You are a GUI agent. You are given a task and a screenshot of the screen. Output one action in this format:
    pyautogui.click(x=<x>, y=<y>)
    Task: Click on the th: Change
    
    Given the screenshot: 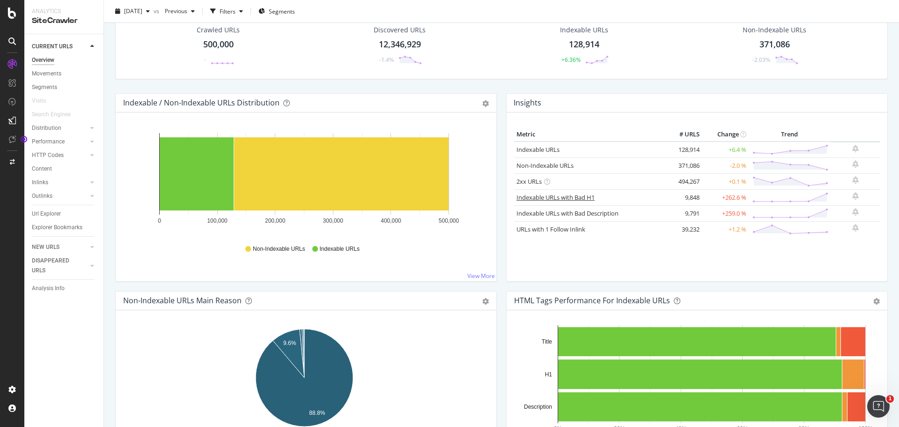 What is the action you would take?
    pyautogui.click(x=725, y=134)
    